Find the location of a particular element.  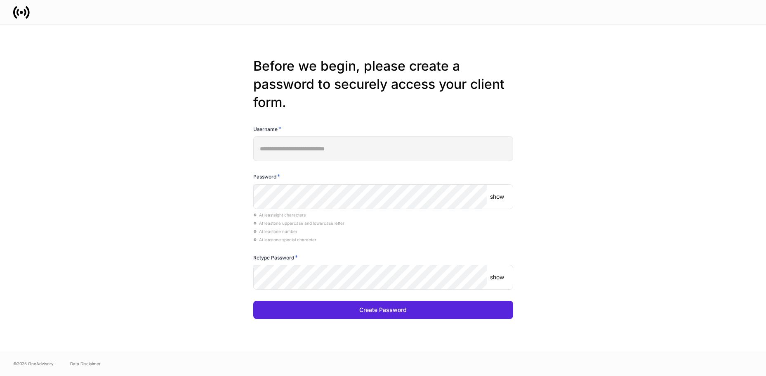

div: Create Password is located at coordinates (383, 310).